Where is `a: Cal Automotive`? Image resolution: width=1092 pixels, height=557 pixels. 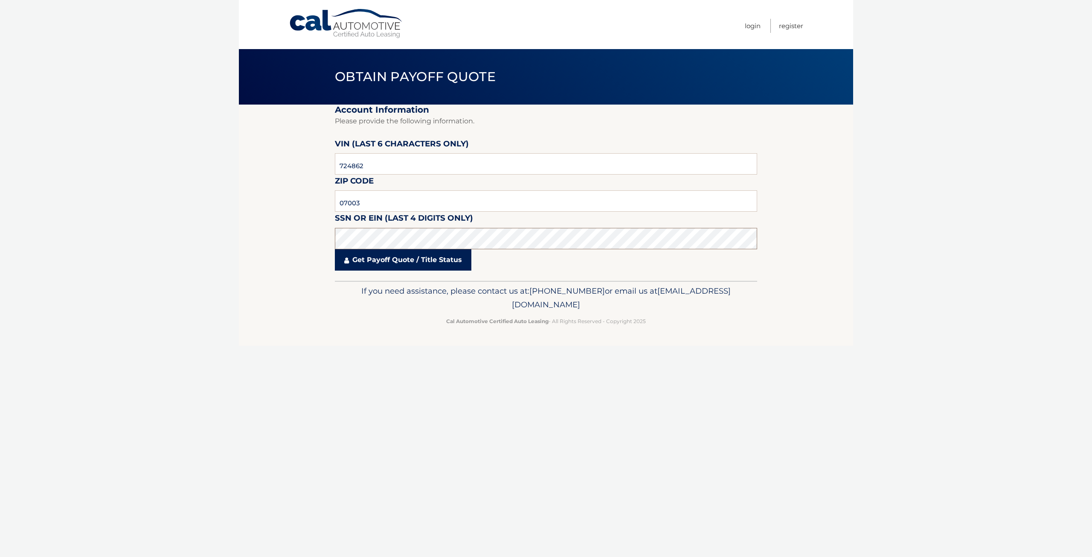 a: Cal Automotive is located at coordinates (346, 23).